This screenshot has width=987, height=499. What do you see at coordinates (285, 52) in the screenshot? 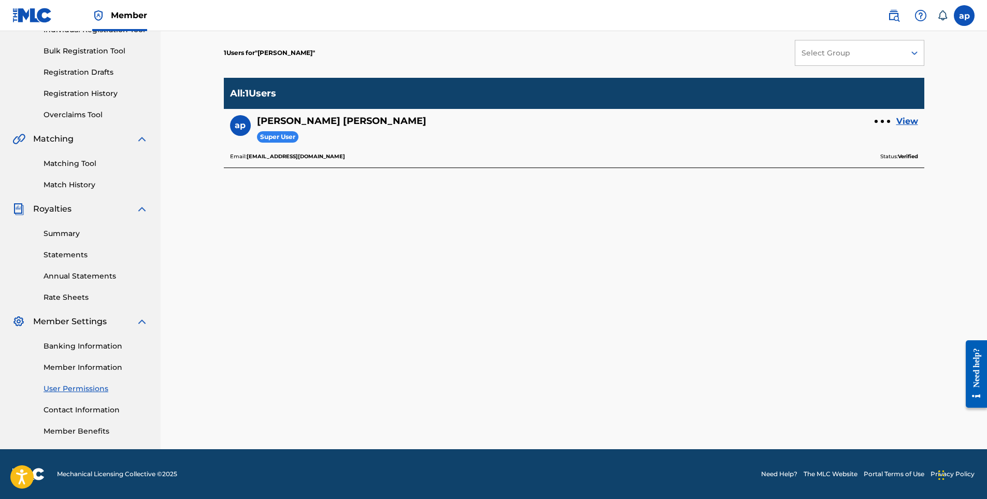
I see `span: antoine d perry jr.` at bounding box center [285, 52].